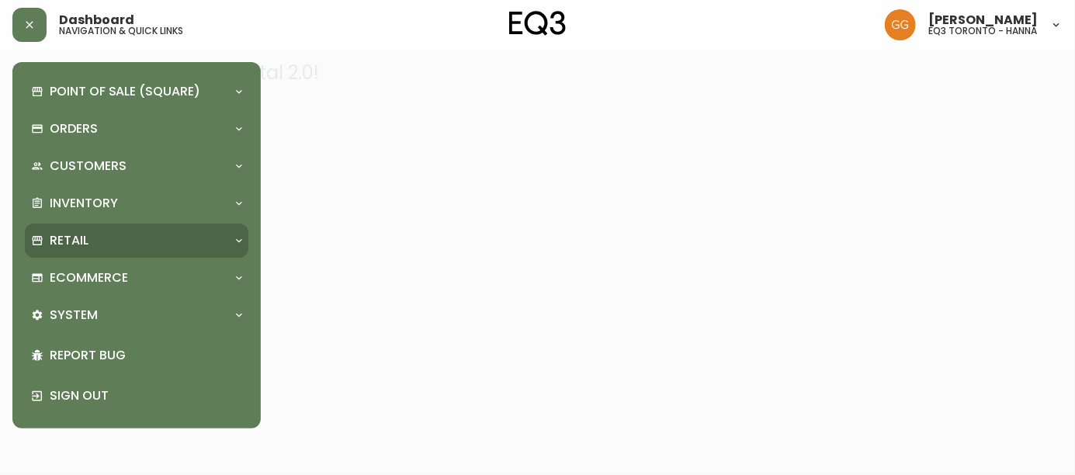  What do you see at coordinates (137, 166) in the screenshot?
I see `div: Customers` at bounding box center [137, 166].